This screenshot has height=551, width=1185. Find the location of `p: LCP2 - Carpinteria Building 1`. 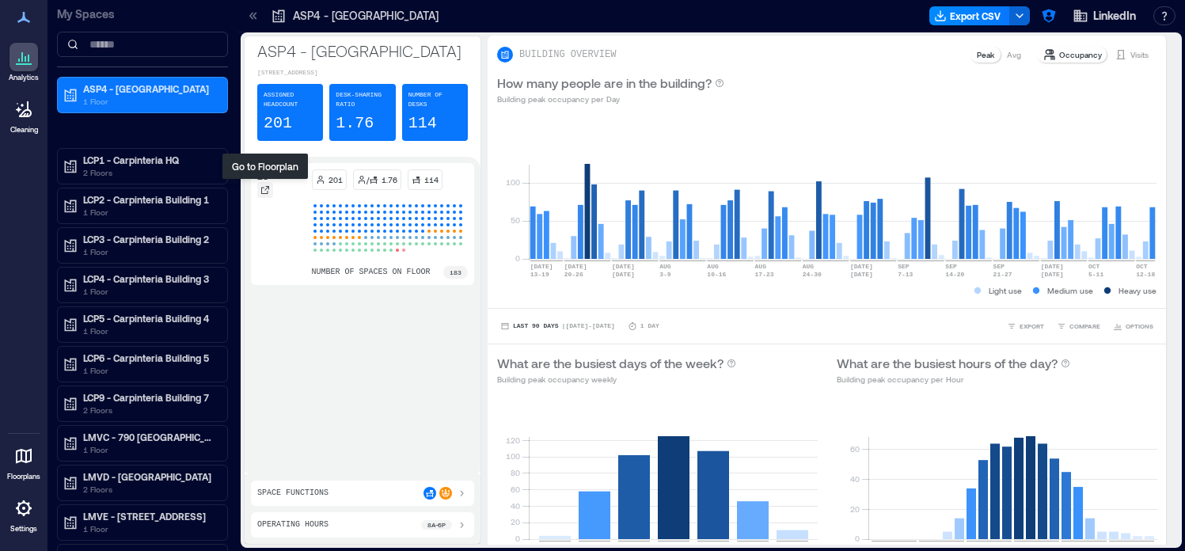

p: LCP2 - Carpinteria Building 1 is located at coordinates (150, 200).